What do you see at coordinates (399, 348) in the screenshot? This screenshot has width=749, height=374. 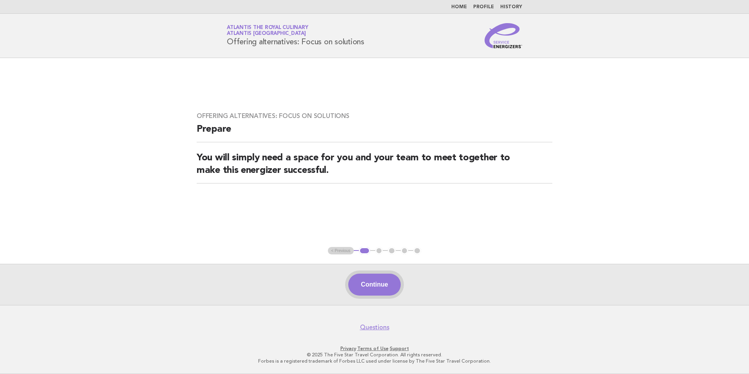 I see `a: Support` at bounding box center [399, 348].